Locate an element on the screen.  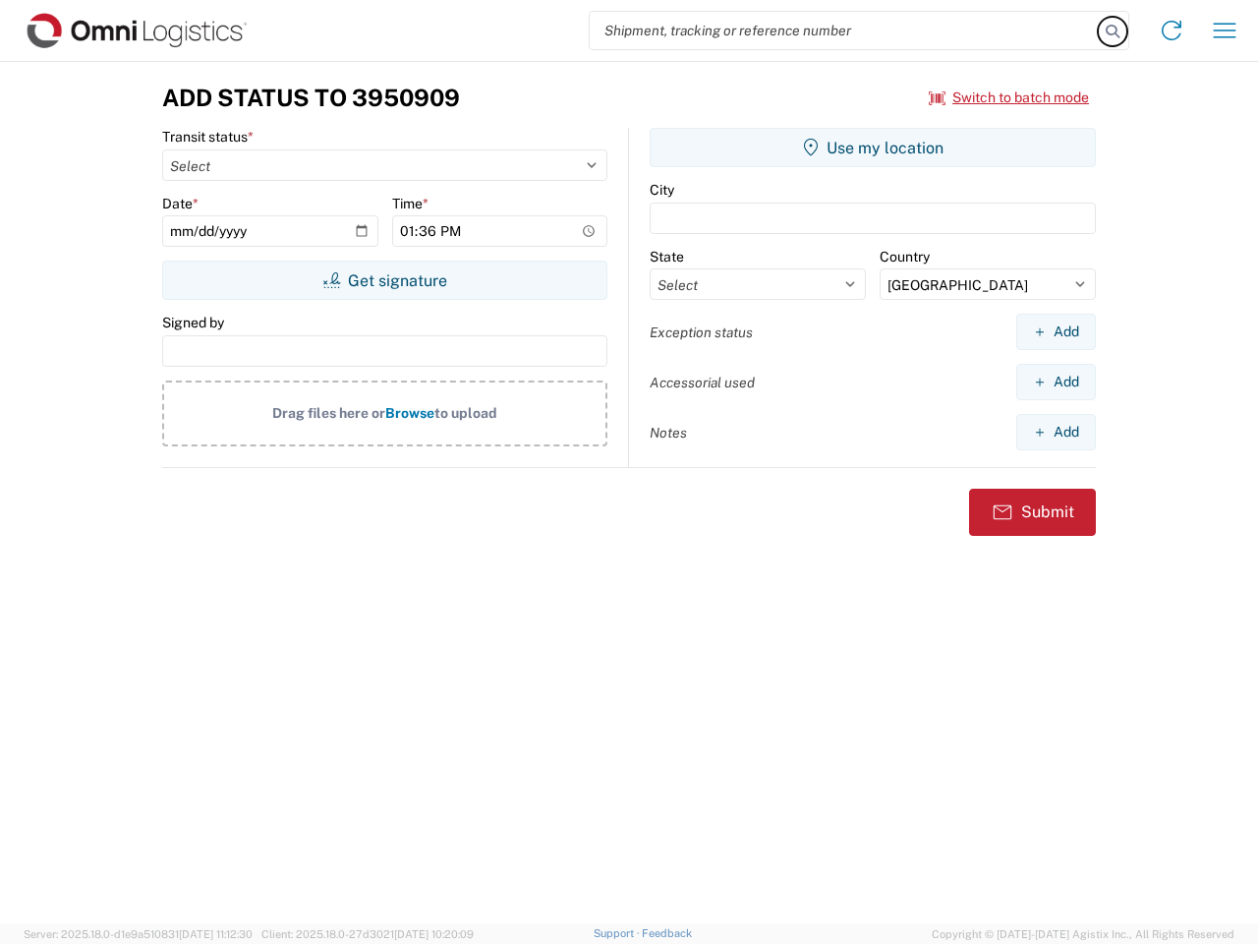
label: Time is located at coordinates (410, 203).